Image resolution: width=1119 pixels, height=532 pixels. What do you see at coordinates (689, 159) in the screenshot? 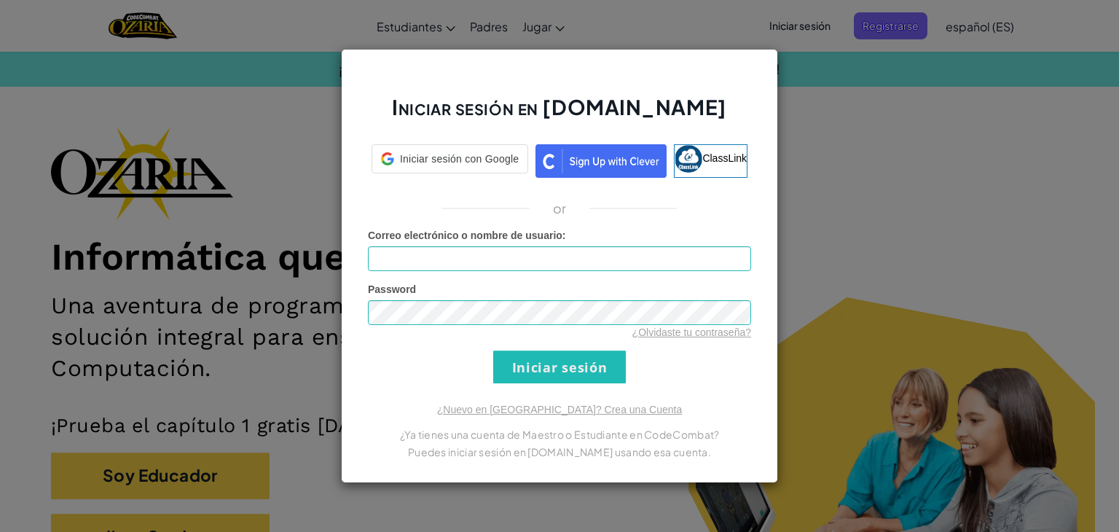
I see `img: classlink-logo-small.png` at bounding box center [689, 159].